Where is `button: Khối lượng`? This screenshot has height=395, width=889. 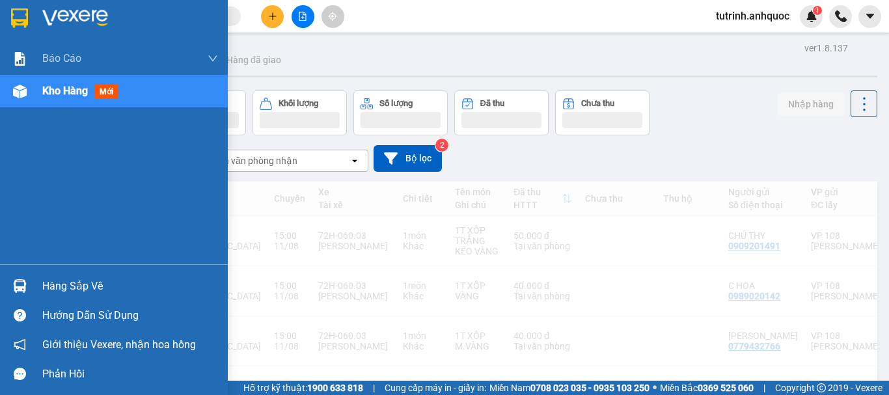 button: Khối lượng is located at coordinates (299, 113).